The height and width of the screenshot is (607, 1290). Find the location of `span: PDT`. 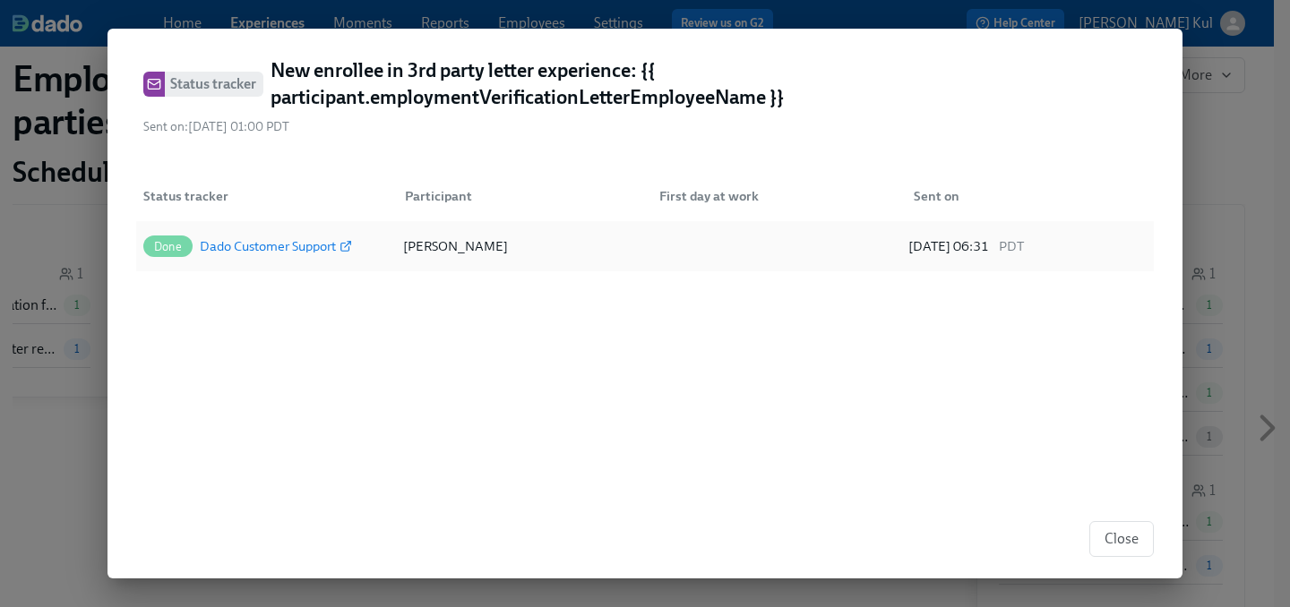

span: PDT is located at coordinates (1010, 246).